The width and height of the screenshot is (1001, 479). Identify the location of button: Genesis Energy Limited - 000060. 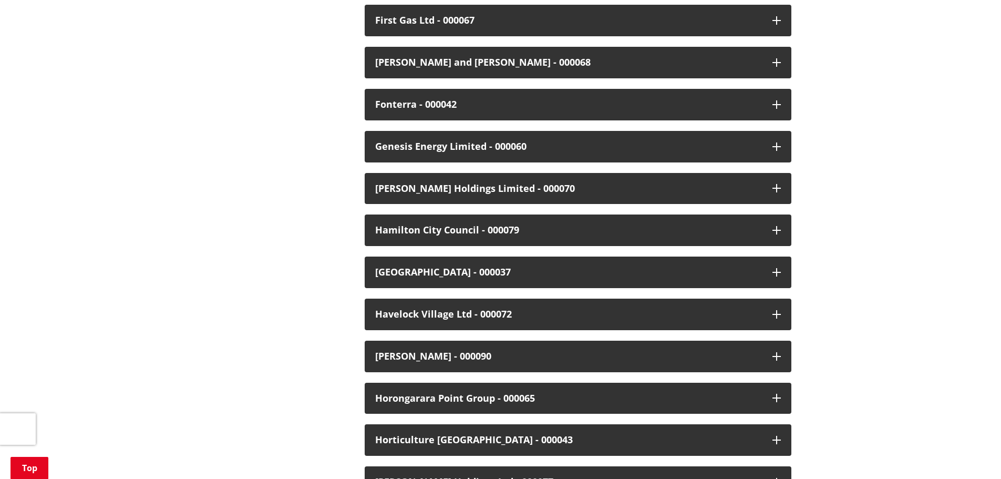
(578, 147).